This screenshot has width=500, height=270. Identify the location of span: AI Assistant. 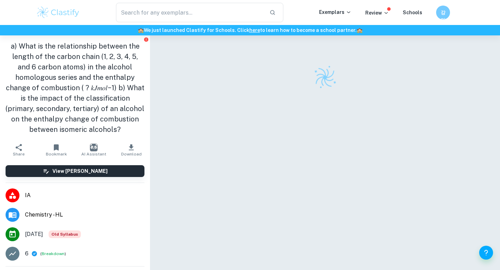
(94, 154).